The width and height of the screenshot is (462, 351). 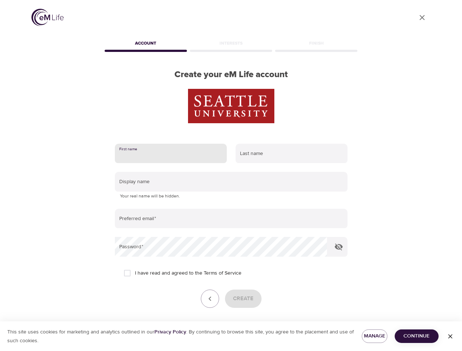 What do you see at coordinates (222, 273) in the screenshot?
I see `a: Terms of Service` at bounding box center [222, 273].